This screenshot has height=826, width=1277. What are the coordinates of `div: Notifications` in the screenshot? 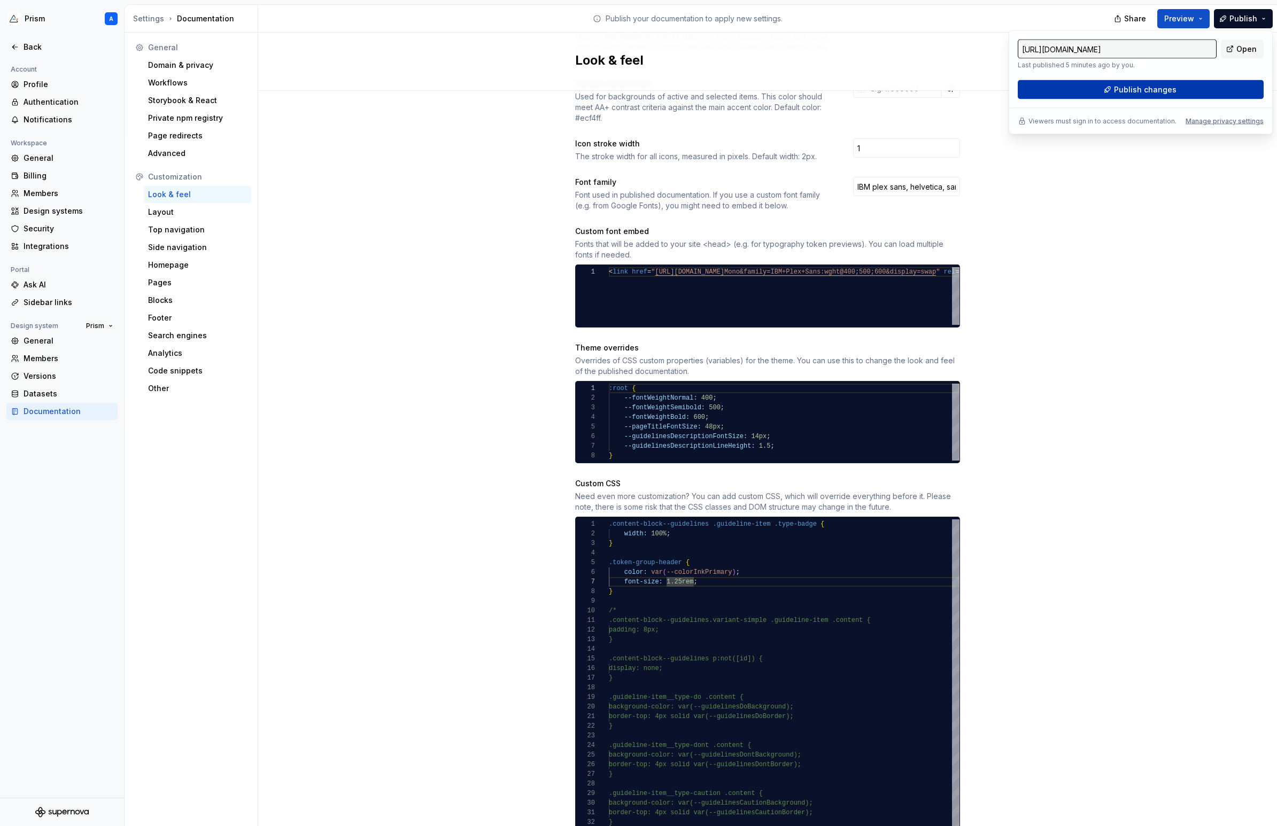 It's located at (68, 120).